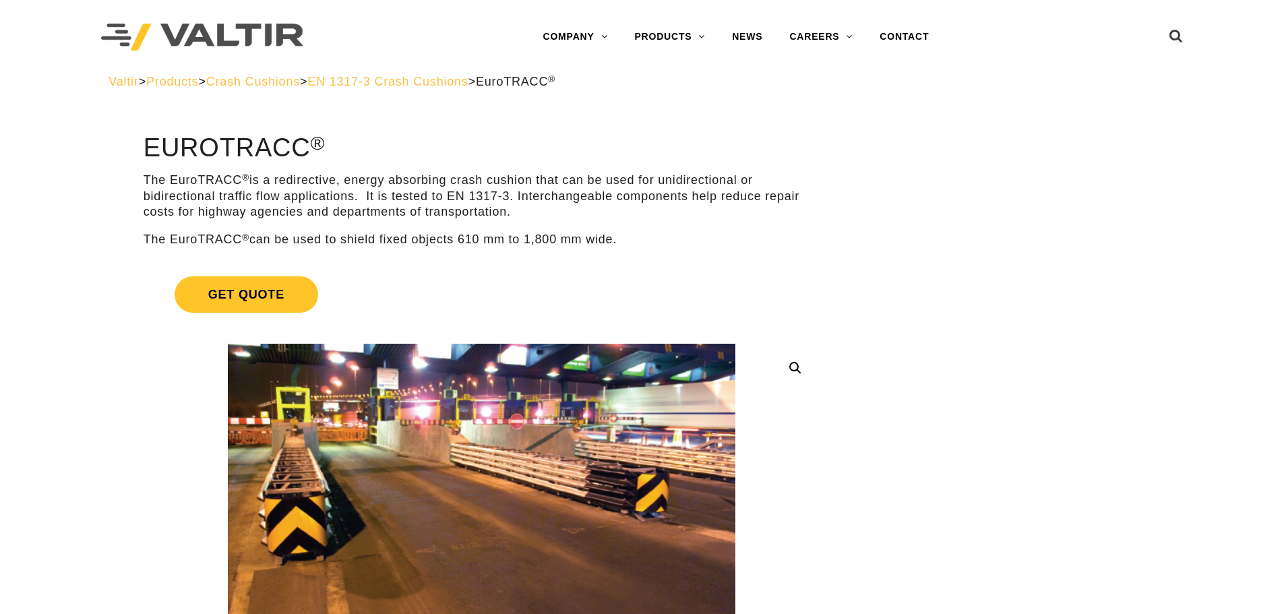 The height and width of the screenshot is (614, 1284). What do you see at coordinates (747, 37) in the screenshot?
I see `a: NEWS` at bounding box center [747, 37].